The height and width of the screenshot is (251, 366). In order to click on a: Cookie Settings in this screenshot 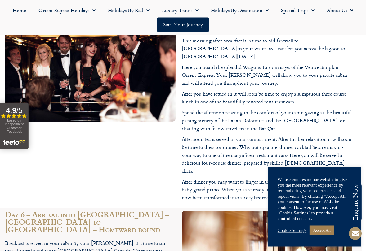, I will do `click(292, 231)`.